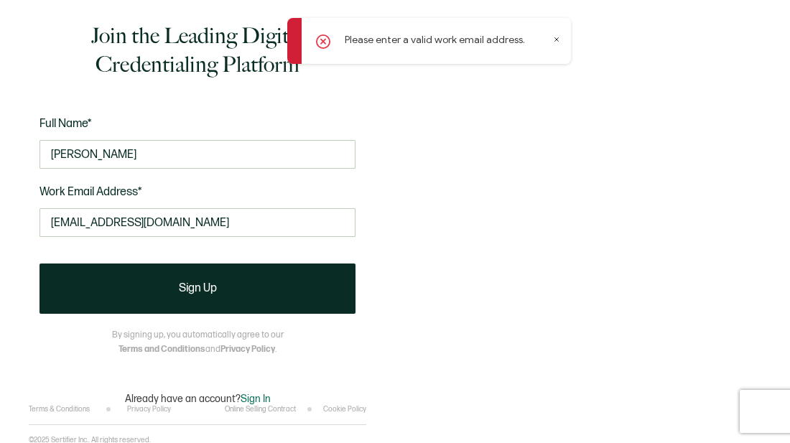  Describe the element at coordinates (91, 192) in the screenshot. I see `span: Work Email Address*` at that location.